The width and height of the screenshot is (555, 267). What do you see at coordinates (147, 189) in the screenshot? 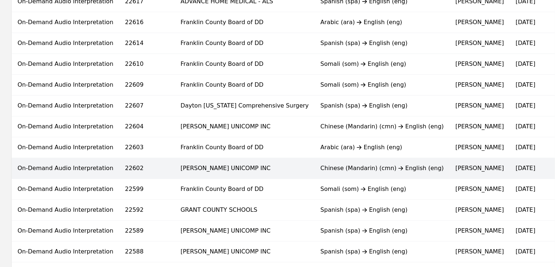
I see `td: 22599` at bounding box center [147, 189].